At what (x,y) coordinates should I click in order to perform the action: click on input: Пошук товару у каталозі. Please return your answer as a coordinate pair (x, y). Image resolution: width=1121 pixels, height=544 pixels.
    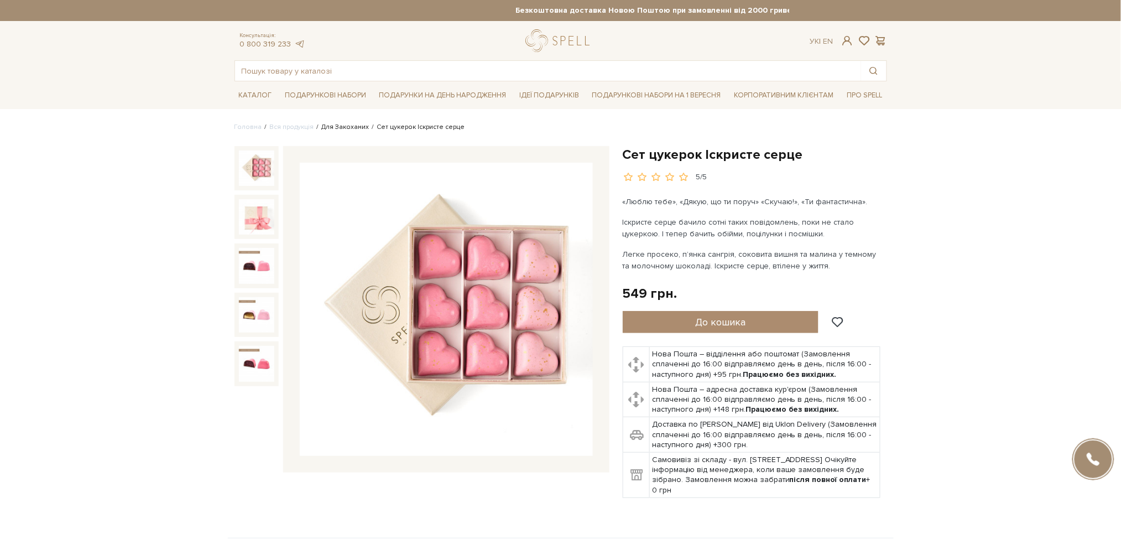
    Looking at the image, I should click on (548, 71).